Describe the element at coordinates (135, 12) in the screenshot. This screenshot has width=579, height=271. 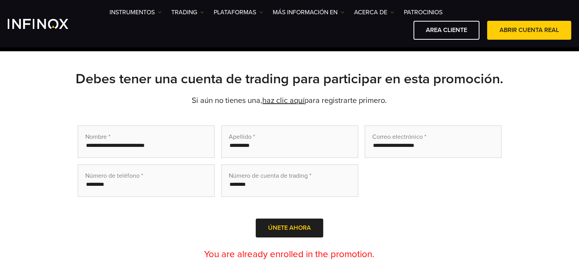
I see `a: Instrumentos` at that location.